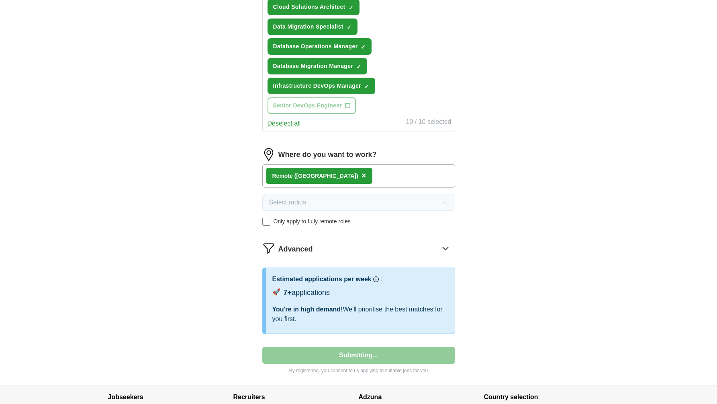 This screenshot has height=404, width=717. What do you see at coordinates (322, 279) in the screenshot?
I see `h3: Estimated applications per week` at bounding box center [322, 279].